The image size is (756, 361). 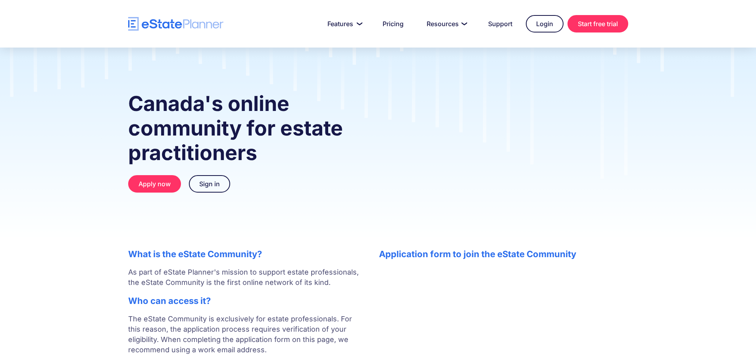 What do you see at coordinates (246, 254) in the screenshot?
I see `h2: What is the eState Community?` at bounding box center [246, 254].